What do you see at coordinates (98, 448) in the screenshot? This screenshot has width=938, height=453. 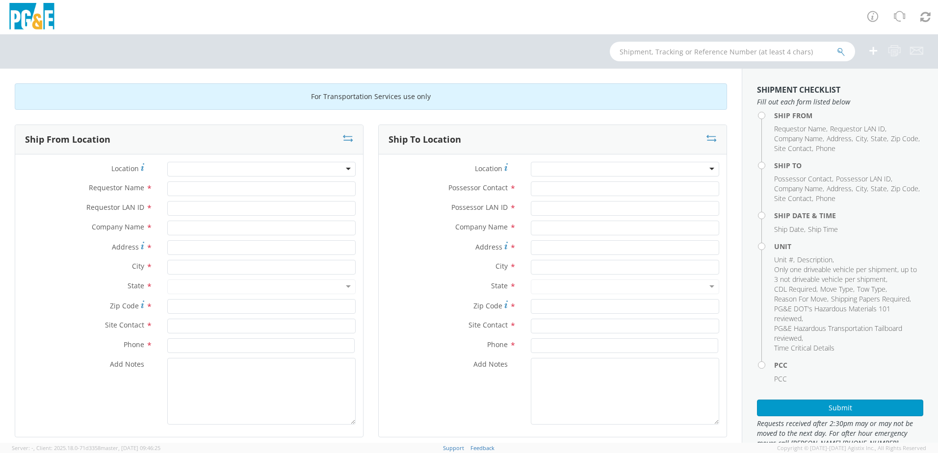 I see `span: Client: 2025.18.0-71d3358` at bounding box center [98, 448].